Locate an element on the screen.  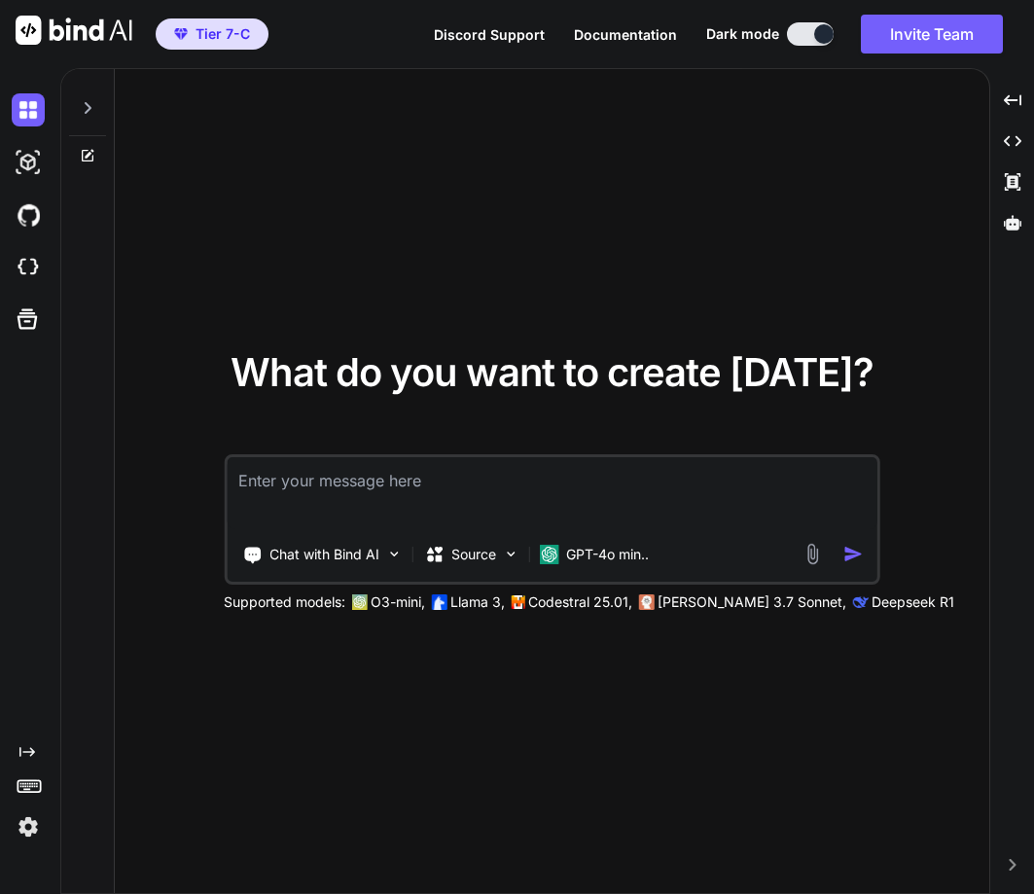
button: premiumTier 7-C is located at coordinates (212, 34).